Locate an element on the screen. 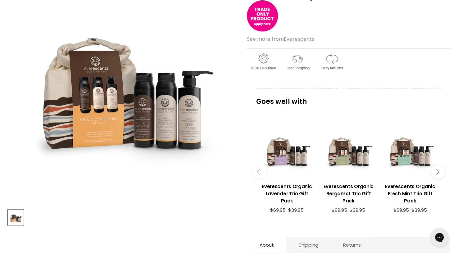 The width and height of the screenshot is (458, 255). u: Everescents is located at coordinates (299, 39).